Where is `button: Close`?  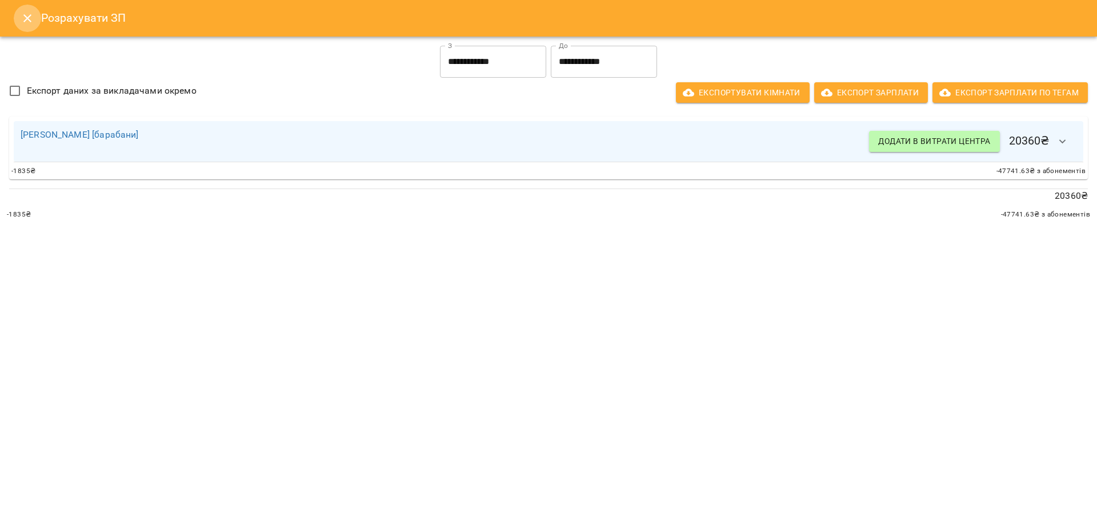
button: Close is located at coordinates (27, 18).